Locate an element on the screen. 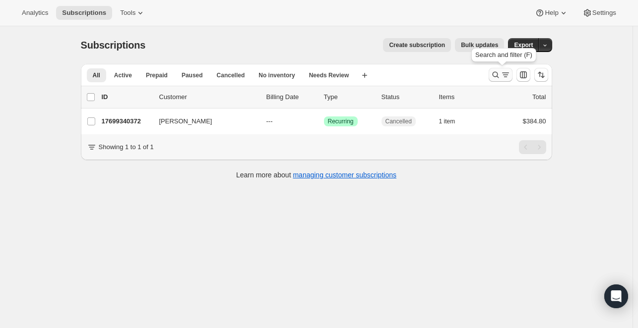 The width and height of the screenshot is (638, 328). button: Help is located at coordinates (551, 13).